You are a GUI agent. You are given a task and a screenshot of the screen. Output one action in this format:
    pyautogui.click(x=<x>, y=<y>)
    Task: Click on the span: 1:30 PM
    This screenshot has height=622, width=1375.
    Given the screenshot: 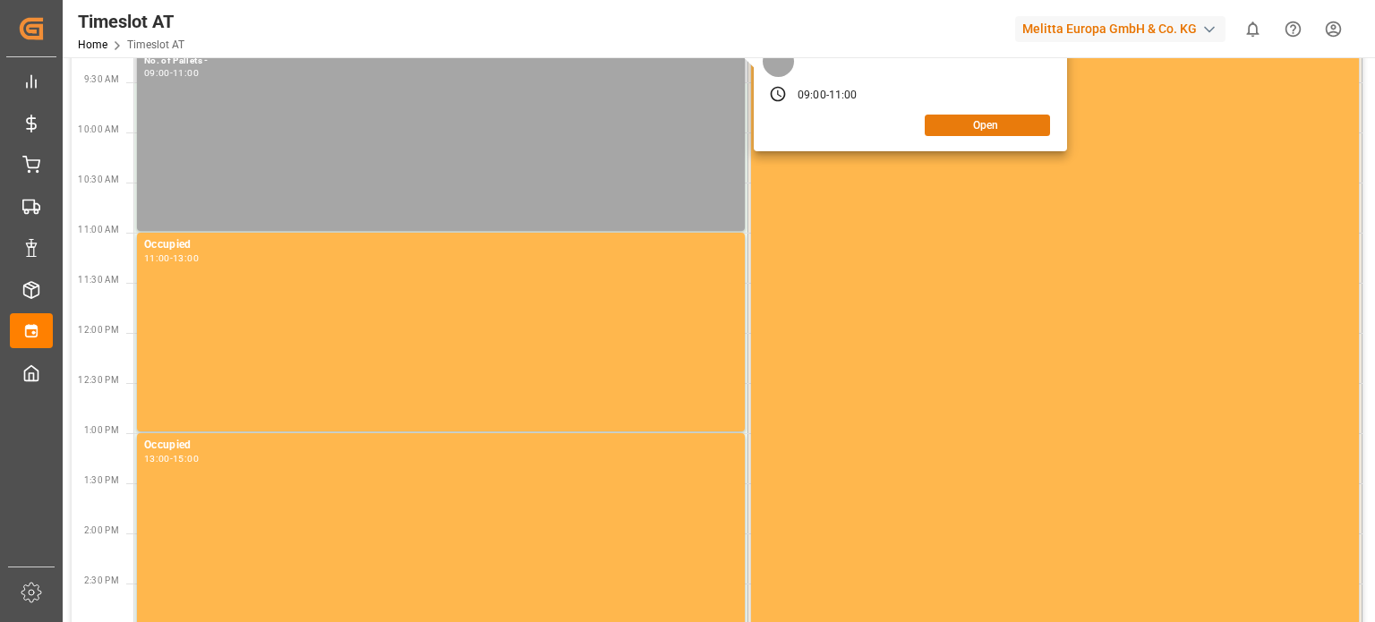 What is the action you would take?
    pyautogui.click(x=101, y=480)
    